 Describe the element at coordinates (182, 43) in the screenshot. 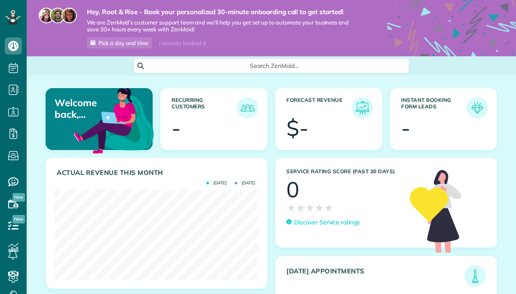

I see `div: I already booked it` at that location.